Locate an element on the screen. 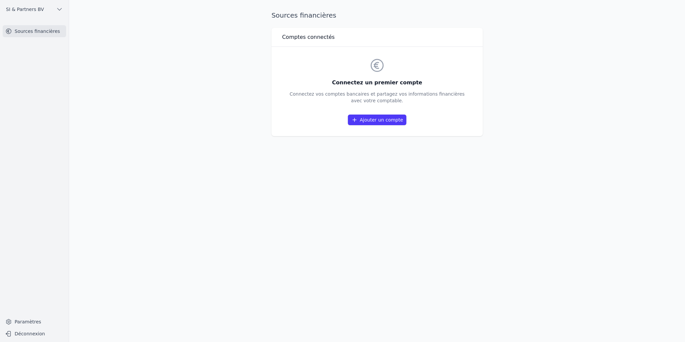 This screenshot has width=685, height=342. h3: Comptes connectés is located at coordinates (308, 37).